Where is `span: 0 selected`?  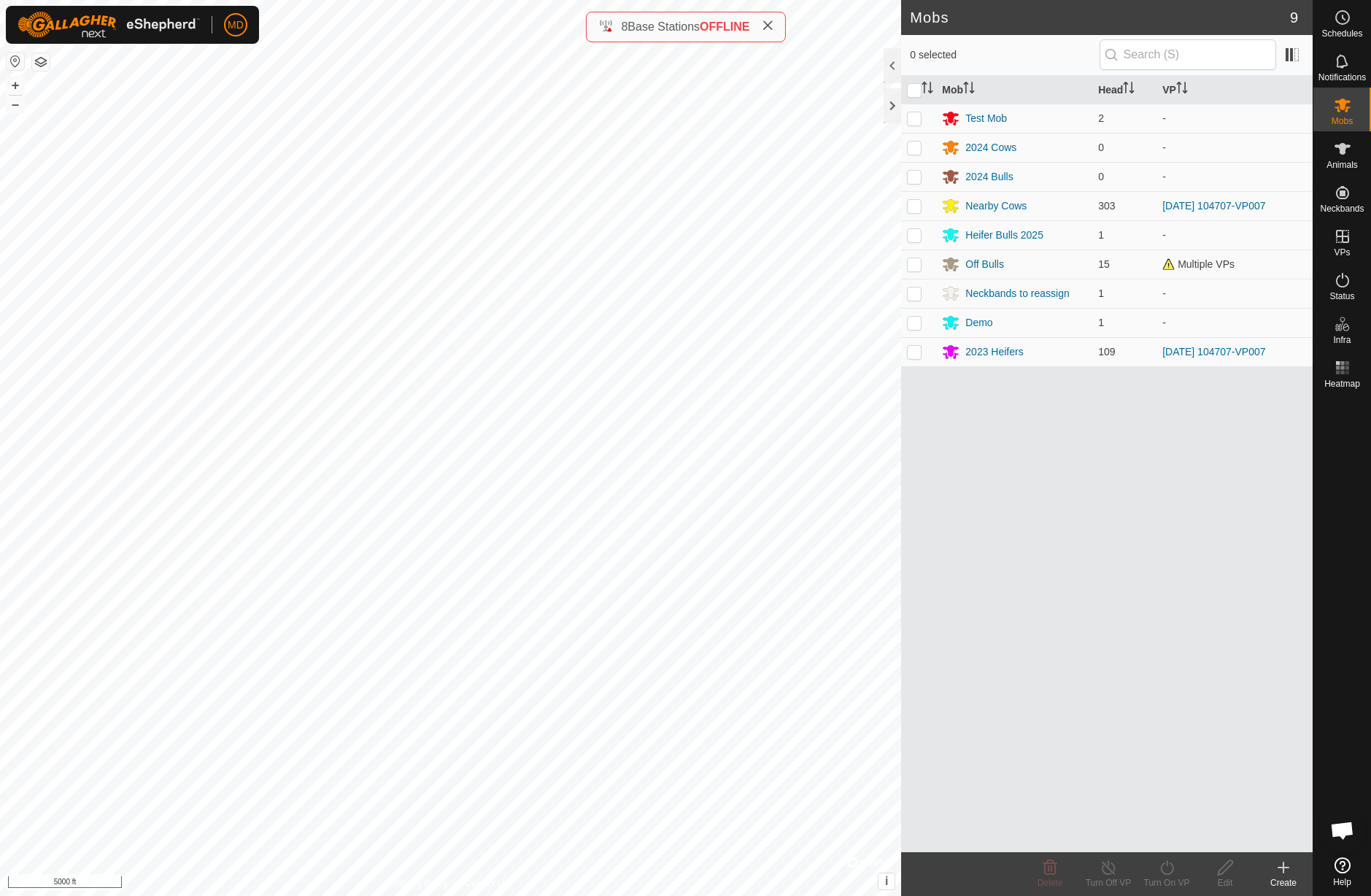
span: 0 selected is located at coordinates (1004, 54).